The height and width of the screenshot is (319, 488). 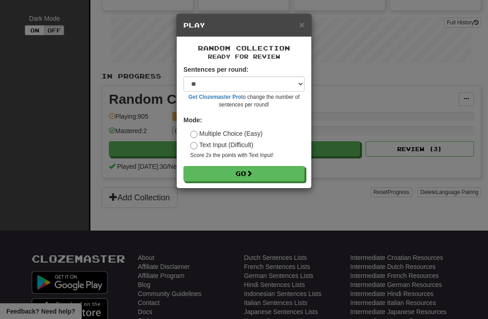 I want to click on label: Text Input (Difficult), so click(x=222, y=145).